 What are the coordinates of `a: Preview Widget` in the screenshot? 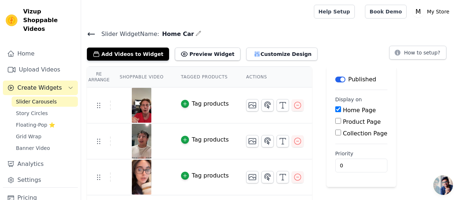 It's located at (208, 54).